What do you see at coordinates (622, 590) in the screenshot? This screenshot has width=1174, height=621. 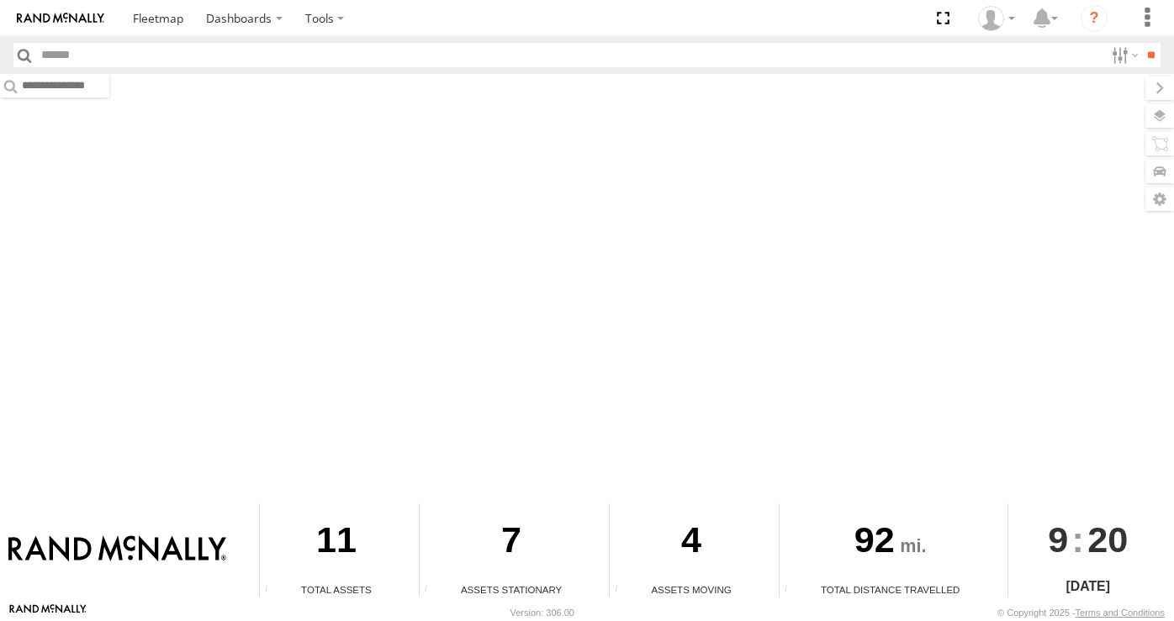 I see `div: Total number of assets current in transit.` at bounding box center [622, 590].